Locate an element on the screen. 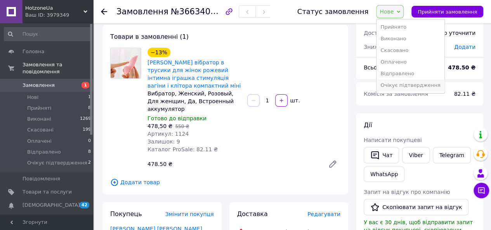 The height and width of the screenshot is (230, 491). div: Ваш ID: 3979349 is located at coordinates (59, 15).